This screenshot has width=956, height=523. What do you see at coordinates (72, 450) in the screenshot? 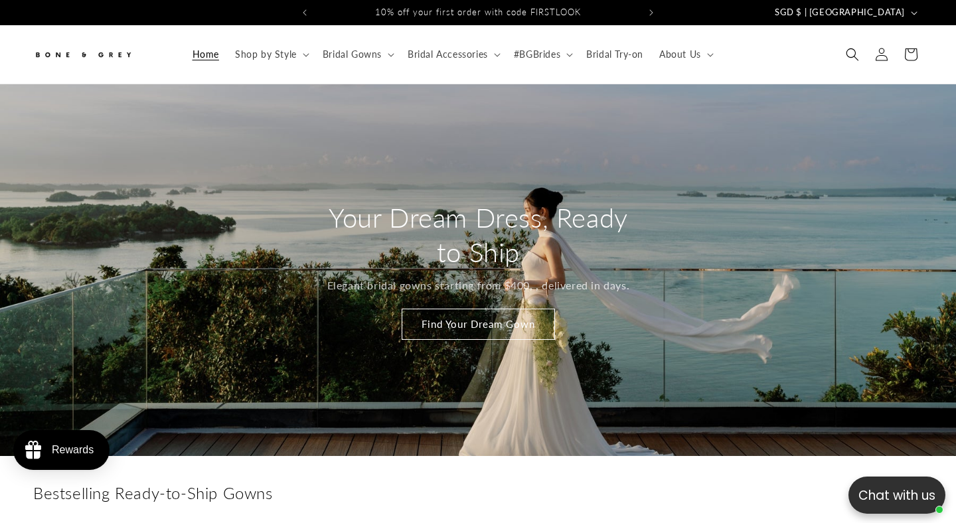
I see `div: Rewards` at bounding box center [72, 450].